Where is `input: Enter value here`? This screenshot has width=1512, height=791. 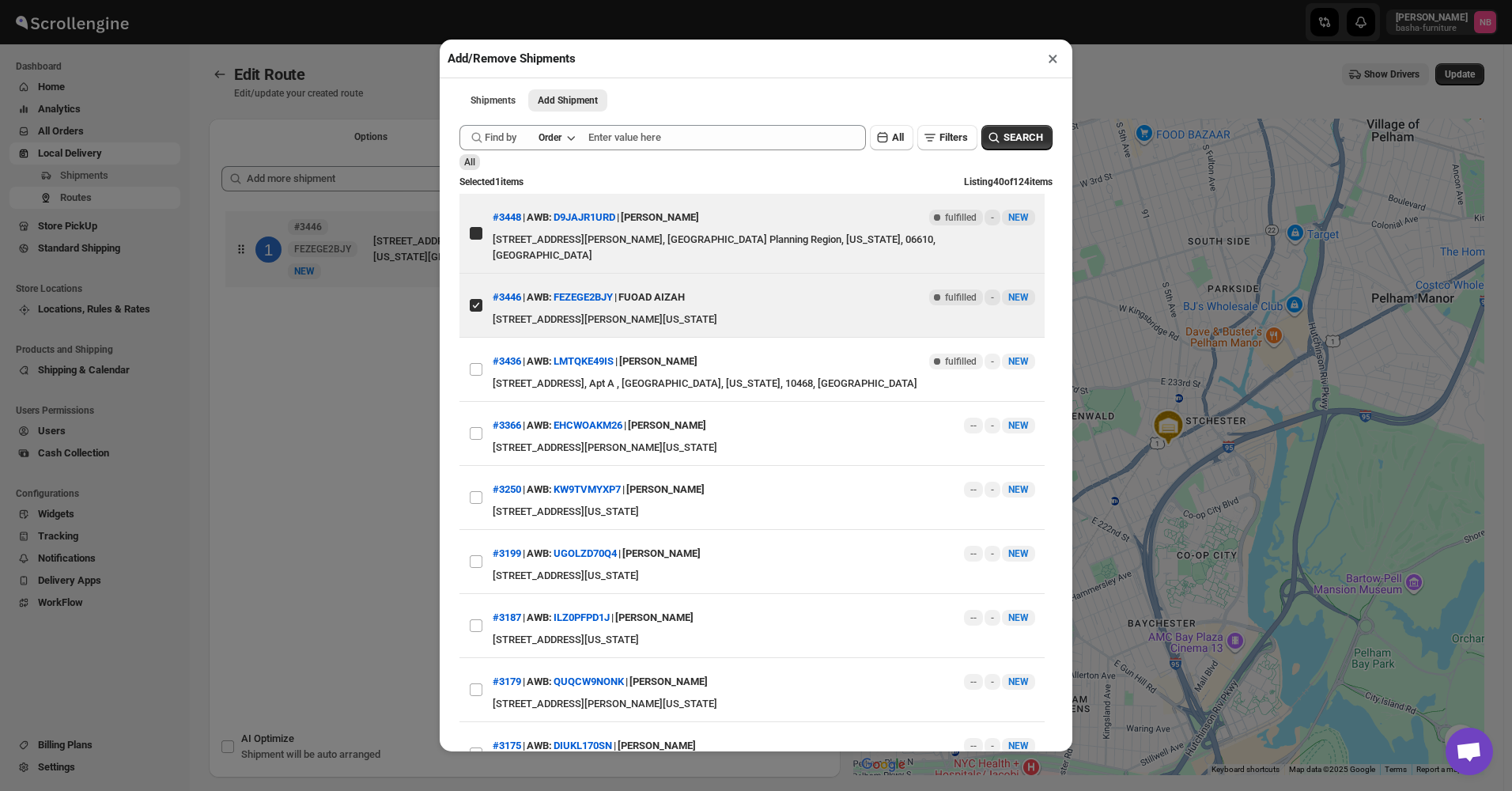 input: Enter value here is located at coordinates (727, 138).